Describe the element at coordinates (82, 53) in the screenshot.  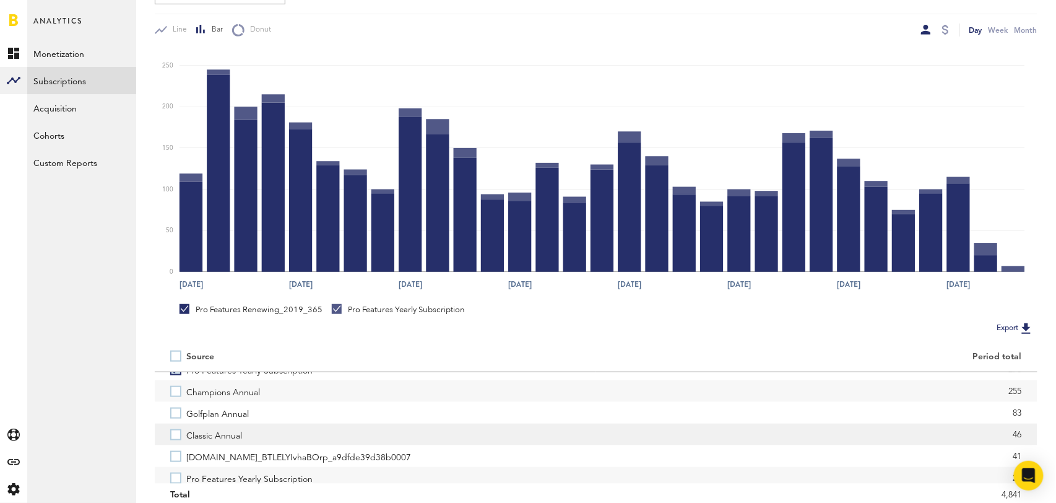
I see `a: Monetization` at that location.